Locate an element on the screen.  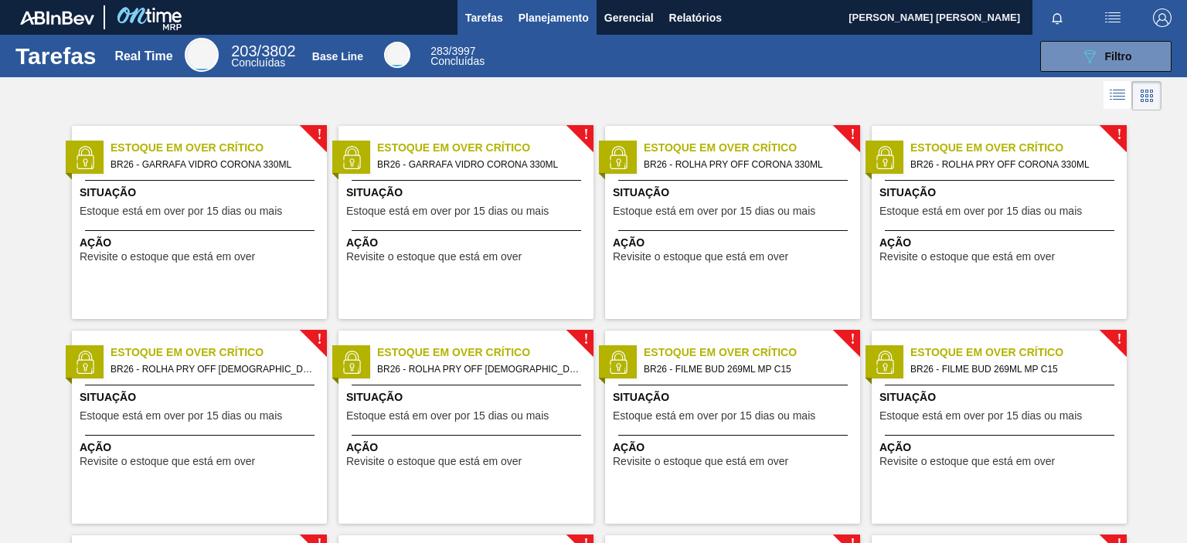
img: Logout is located at coordinates (1162, 18).